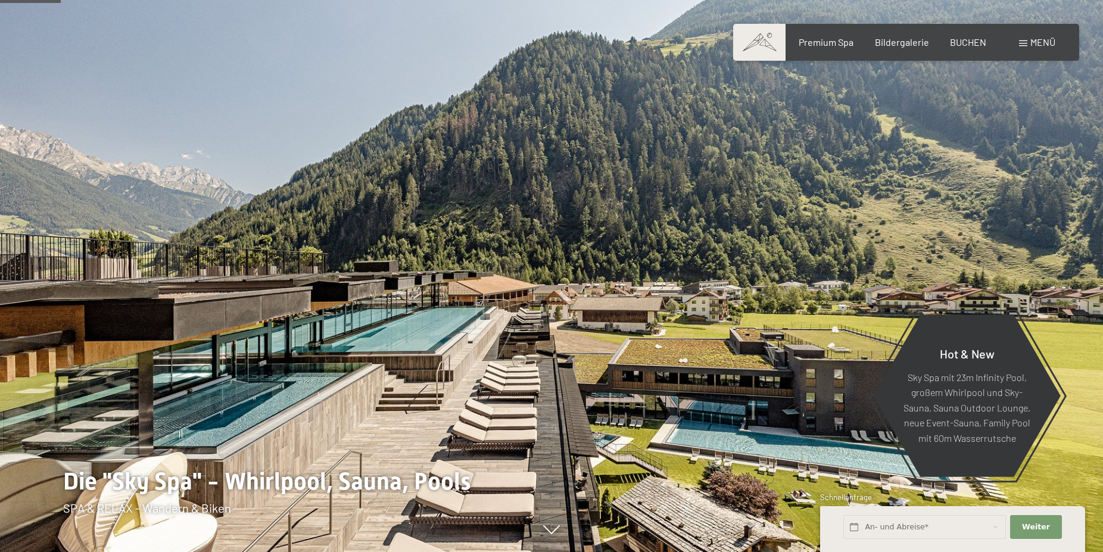 The height and width of the screenshot is (552, 1103). I want to click on span: Hot & New, so click(967, 353).